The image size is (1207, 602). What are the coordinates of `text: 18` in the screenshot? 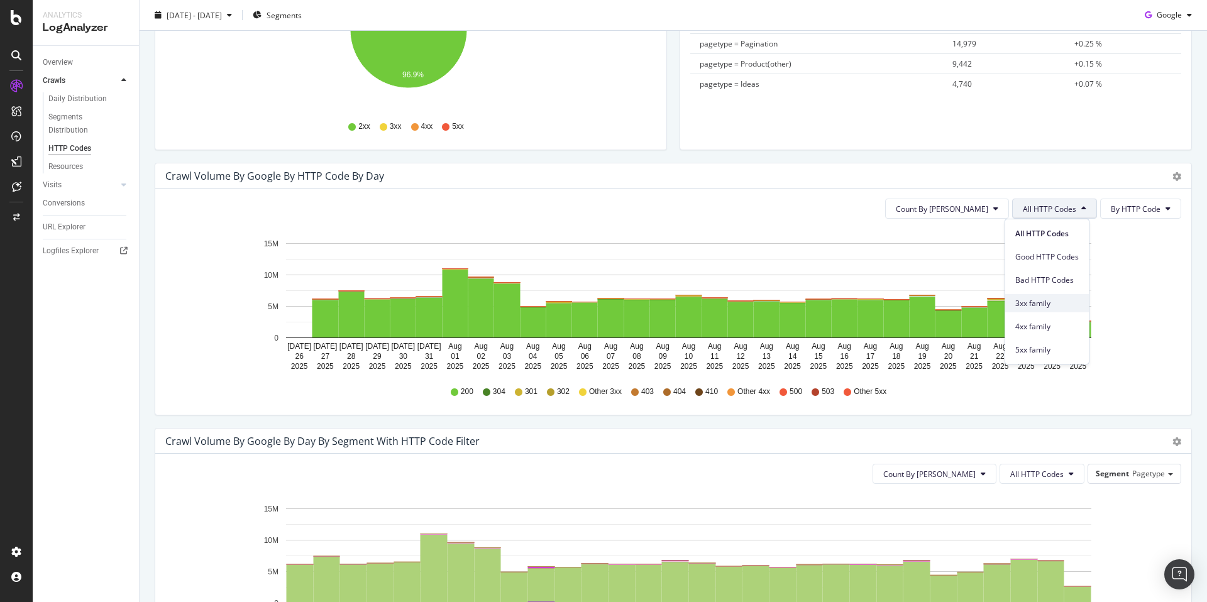 It's located at (896, 356).